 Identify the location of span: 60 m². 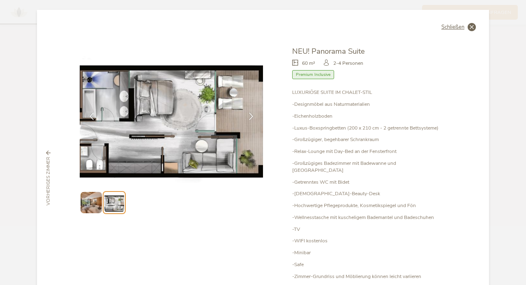
(308, 63).